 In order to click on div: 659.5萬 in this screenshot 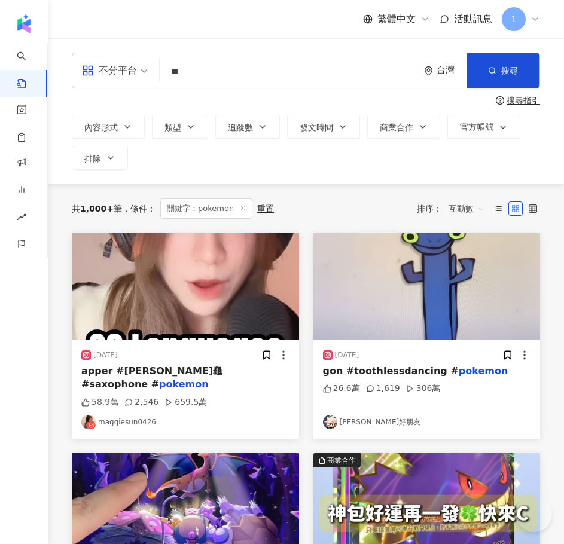, I will do `click(185, 402)`.